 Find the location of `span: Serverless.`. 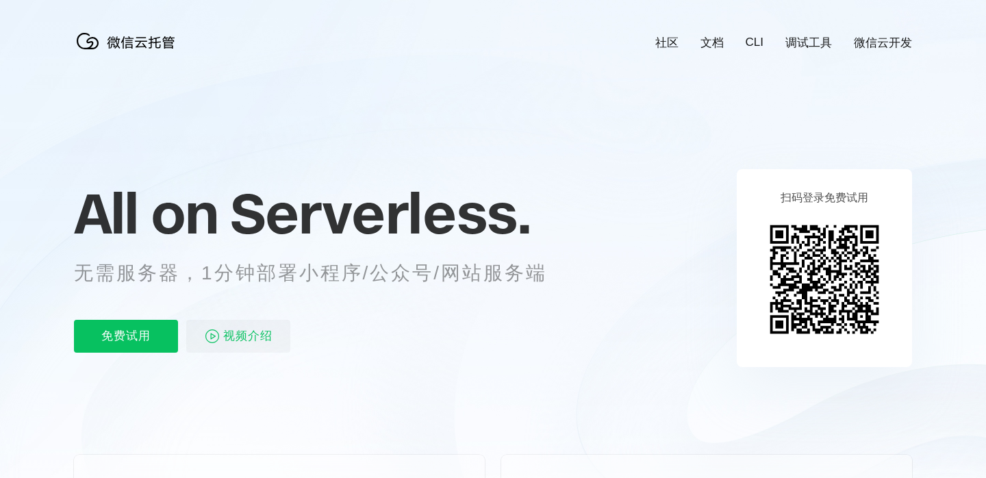

span: Serverless. is located at coordinates (380, 213).